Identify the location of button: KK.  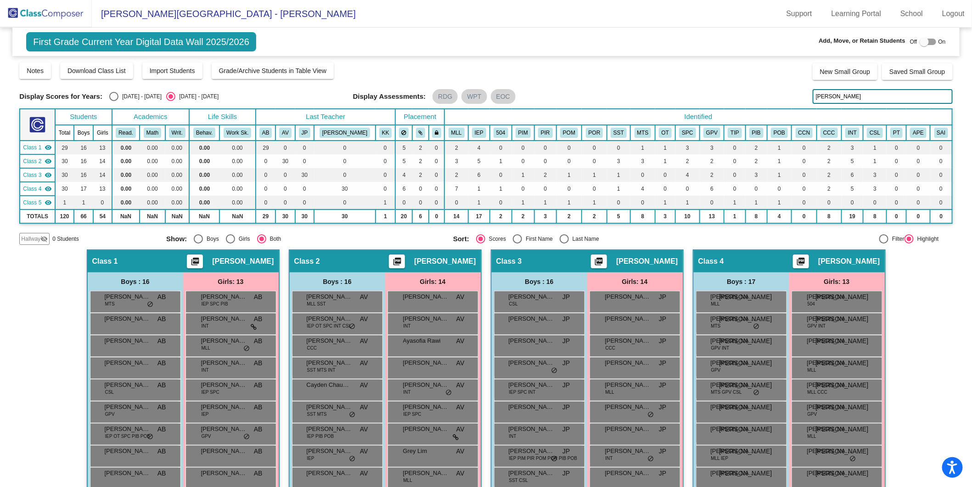
(386, 133).